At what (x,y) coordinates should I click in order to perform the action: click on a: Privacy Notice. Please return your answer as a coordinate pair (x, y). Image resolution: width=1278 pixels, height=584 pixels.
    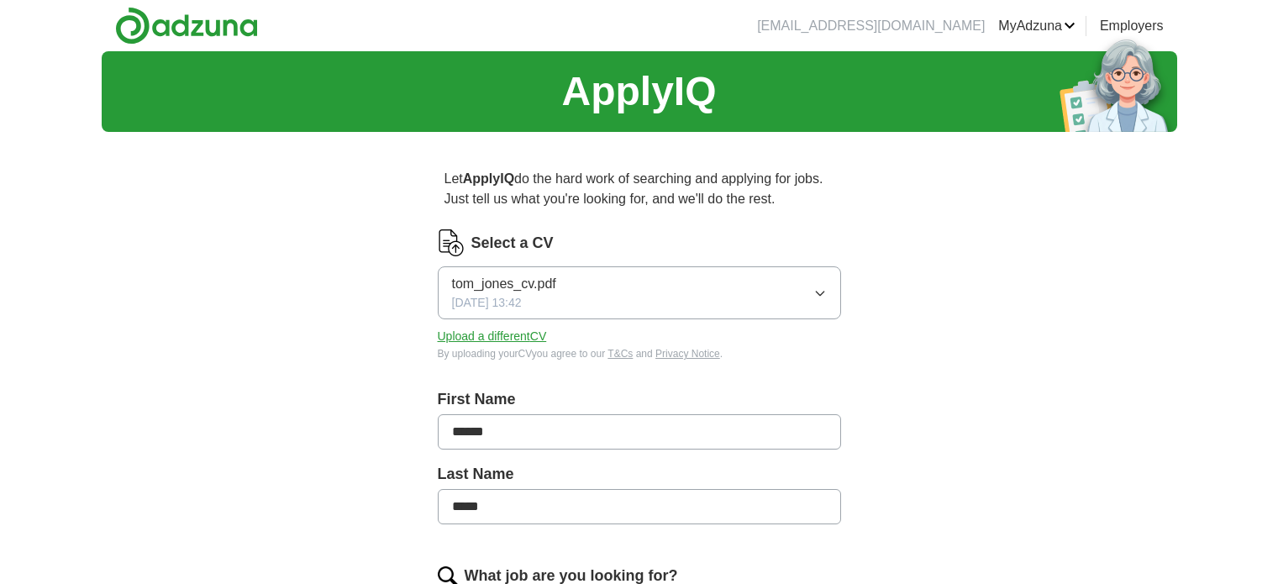
    Looking at the image, I should click on (687, 354).